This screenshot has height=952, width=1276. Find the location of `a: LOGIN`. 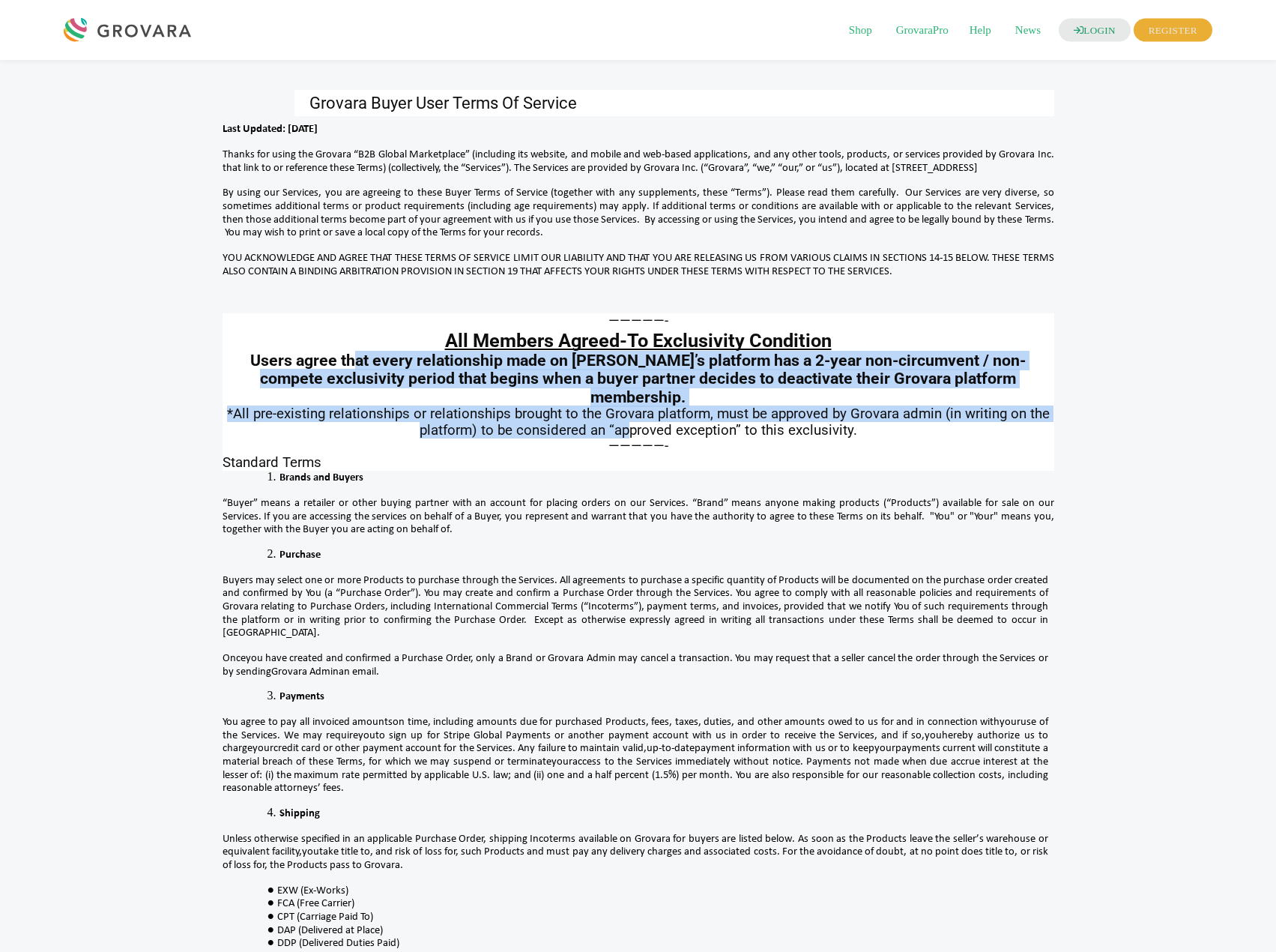

a: LOGIN is located at coordinates (1095, 30).